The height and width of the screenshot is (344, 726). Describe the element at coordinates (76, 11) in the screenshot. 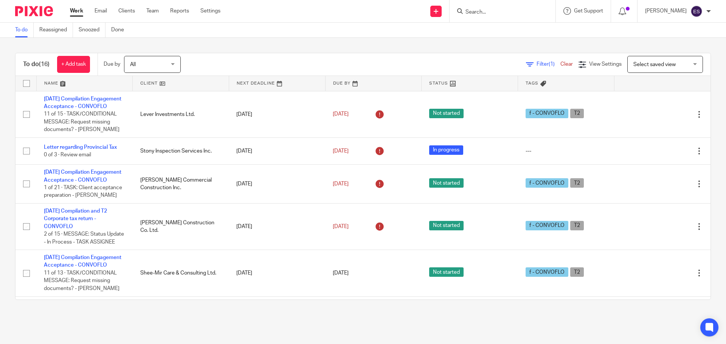

I see `a: Work` at that location.